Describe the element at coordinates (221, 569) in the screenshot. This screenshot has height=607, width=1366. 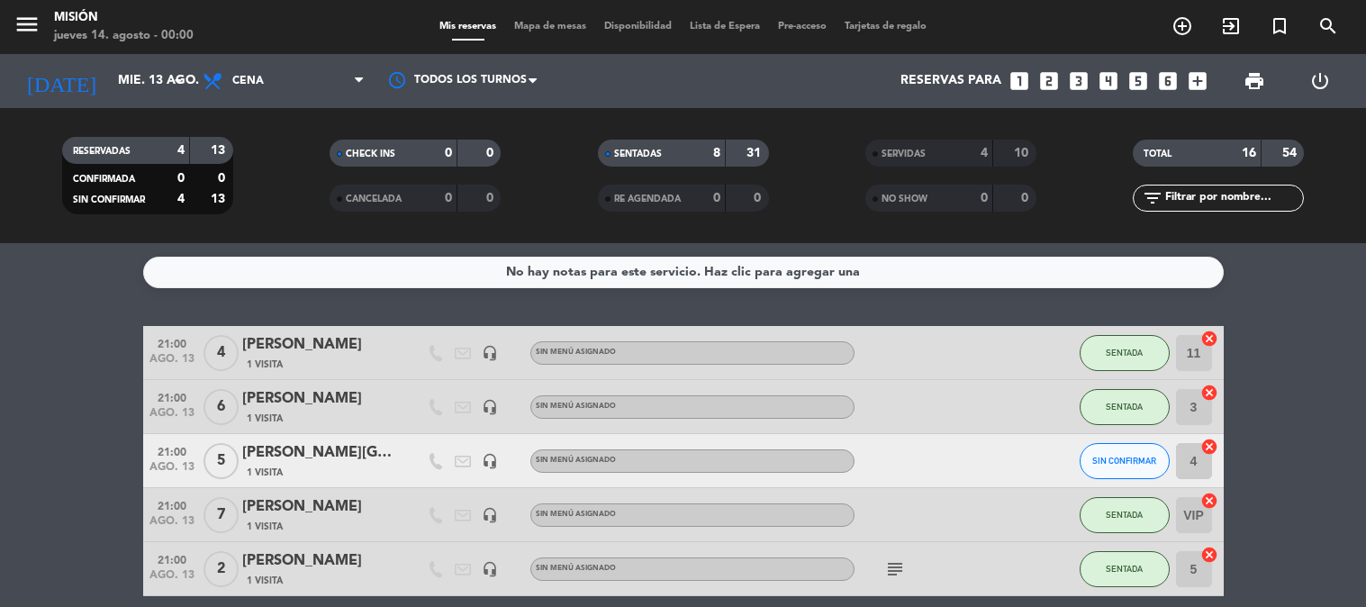
I see `span: 2` at that location.